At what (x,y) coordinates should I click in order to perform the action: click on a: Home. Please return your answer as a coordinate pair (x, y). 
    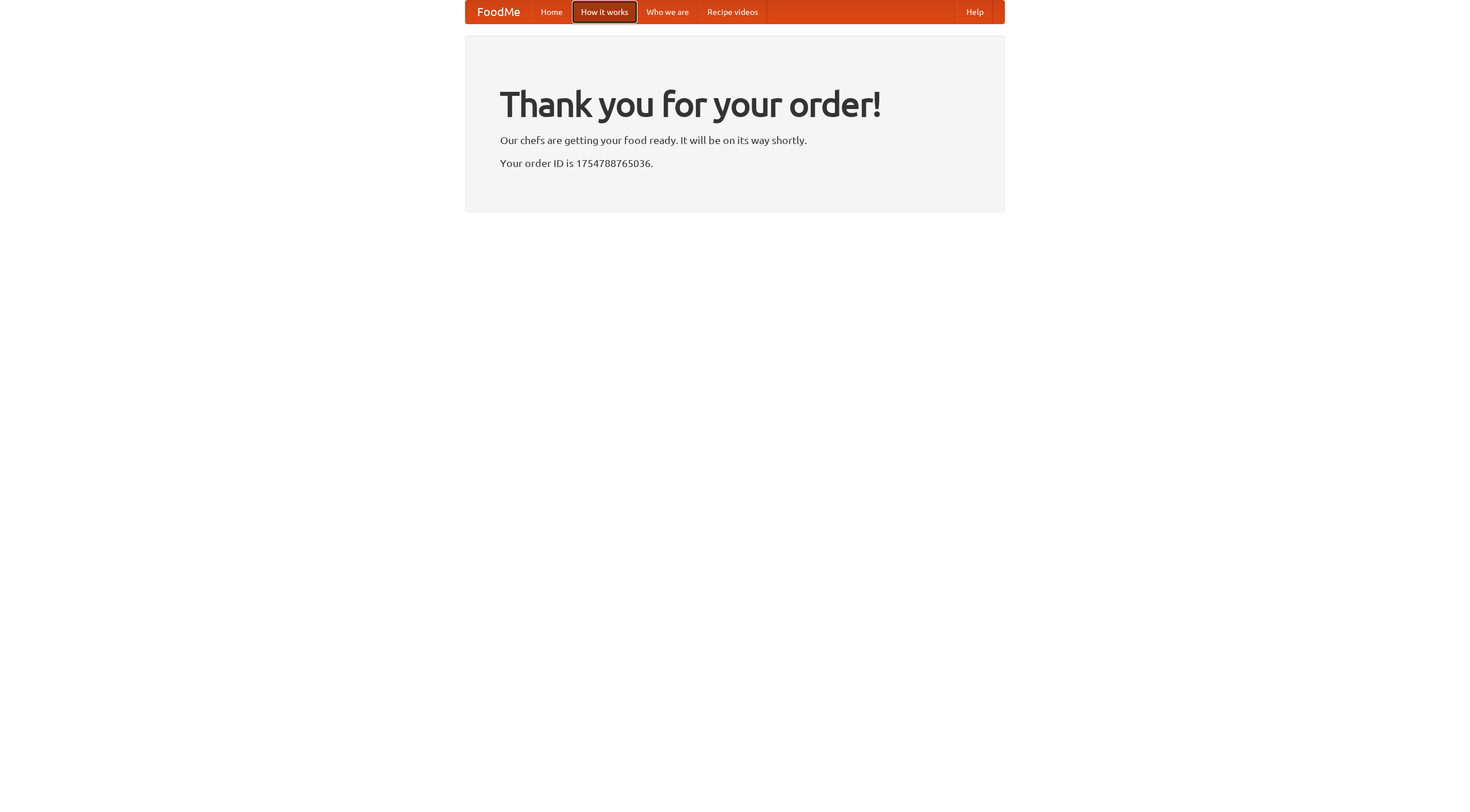
    Looking at the image, I should click on (552, 12).